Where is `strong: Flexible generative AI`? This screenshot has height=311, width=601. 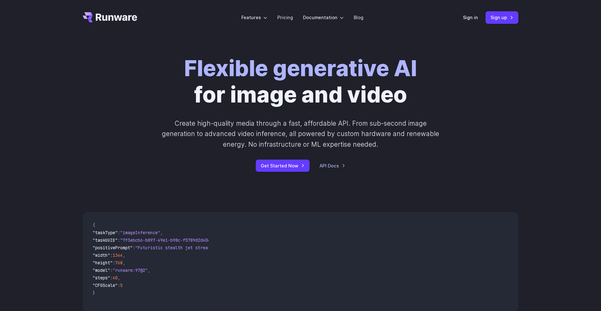 strong: Flexible generative AI is located at coordinates (301, 68).